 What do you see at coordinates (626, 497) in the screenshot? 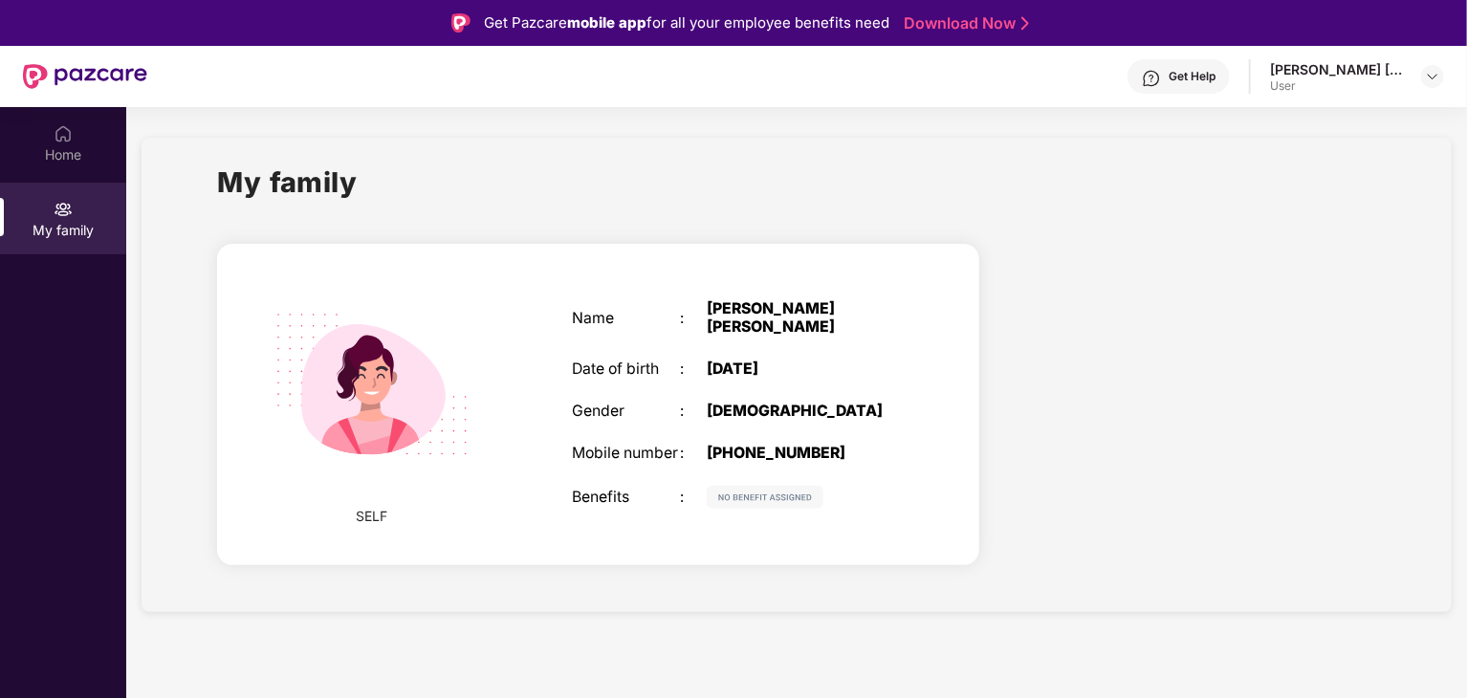
I see `div: Benefits` at bounding box center [626, 497].